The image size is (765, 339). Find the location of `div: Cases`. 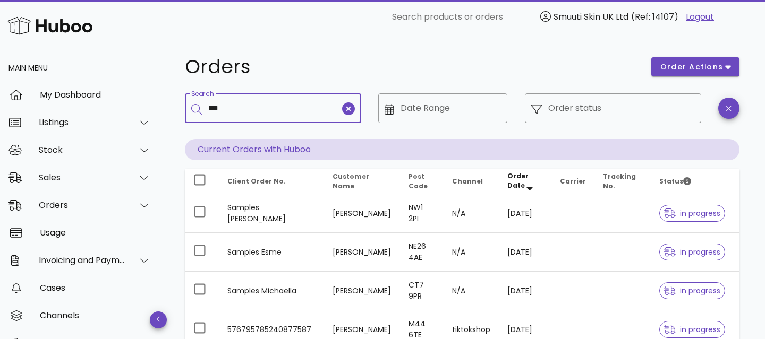

div: Cases is located at coordinates (95, 288).